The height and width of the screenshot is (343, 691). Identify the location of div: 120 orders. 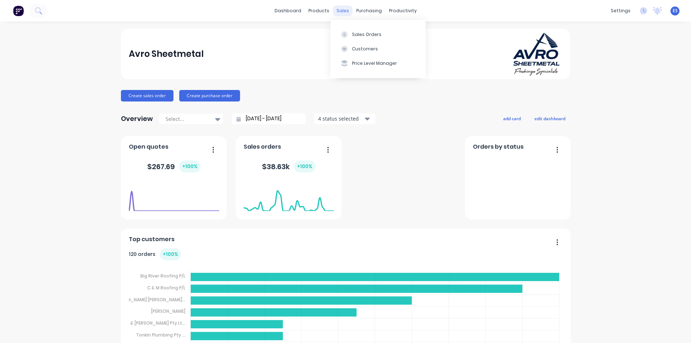
(155, 254).